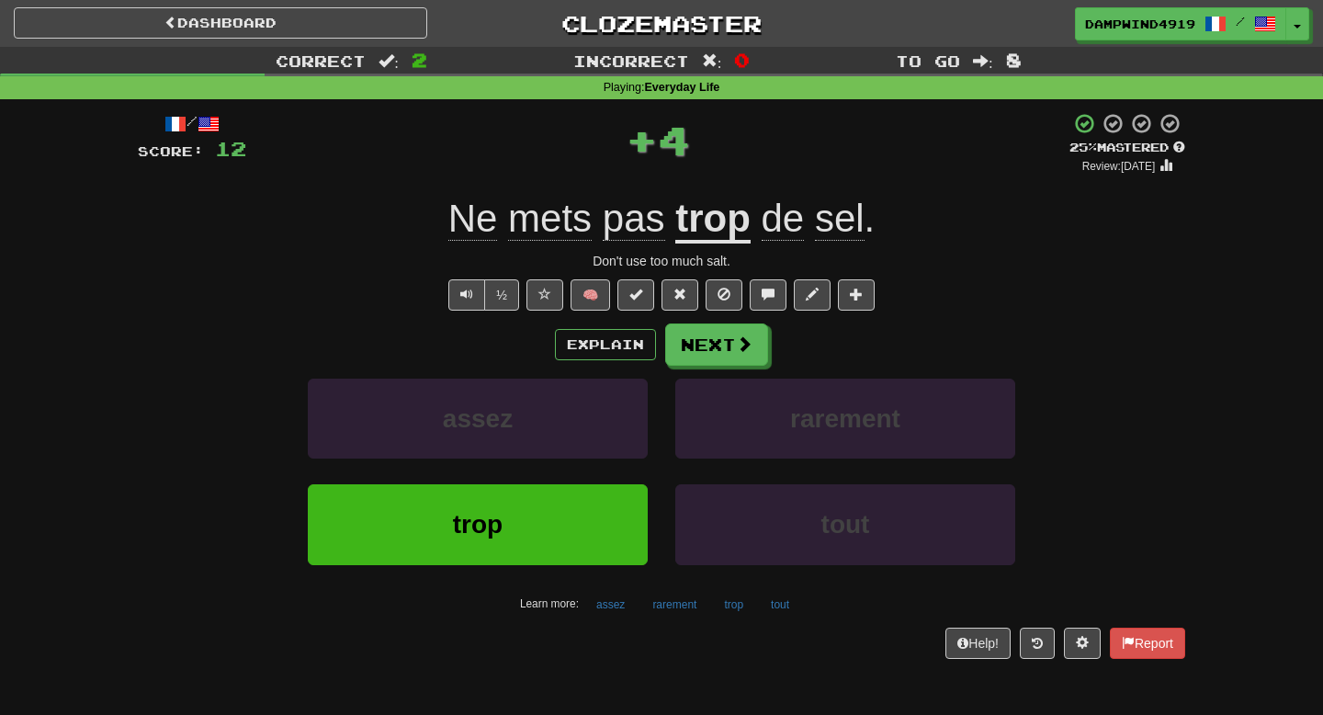 This screenshot has height=715, width=1323. What do you see at coordinates (545, 295) in the screenshot?
I see `button: Favorite sentence (alt+f)` at bounding box center [545, 295].